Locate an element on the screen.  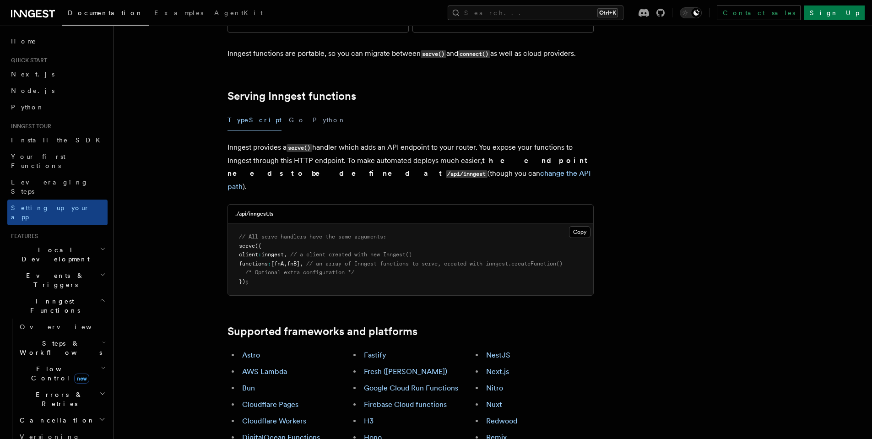
span: /* Optional extra configuration */ is located at coordinates (300, 272).